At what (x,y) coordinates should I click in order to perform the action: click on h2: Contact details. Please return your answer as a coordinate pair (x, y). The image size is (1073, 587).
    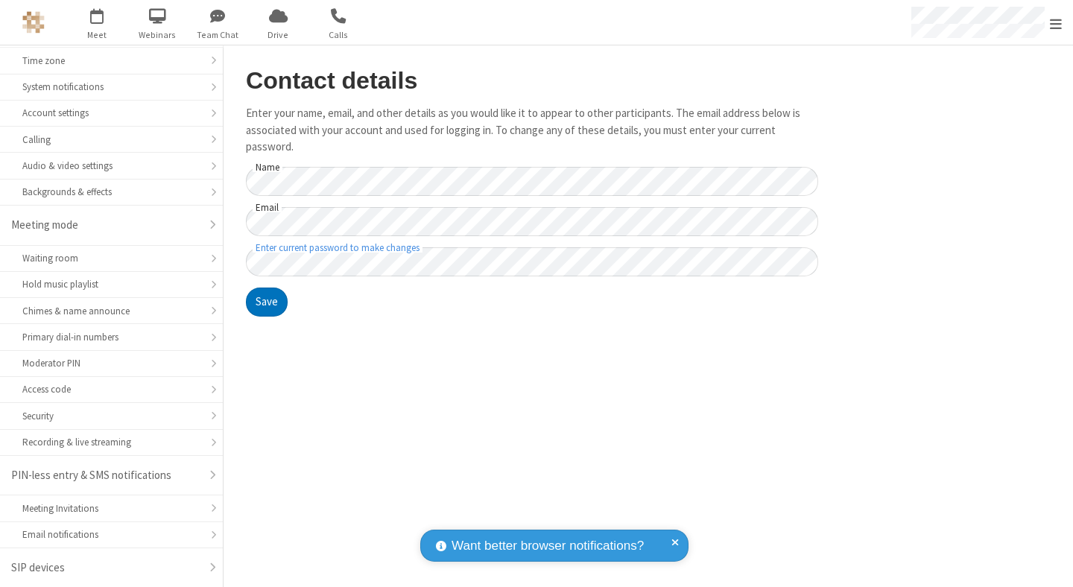
    Looking at the image, I should click on (532, 80).